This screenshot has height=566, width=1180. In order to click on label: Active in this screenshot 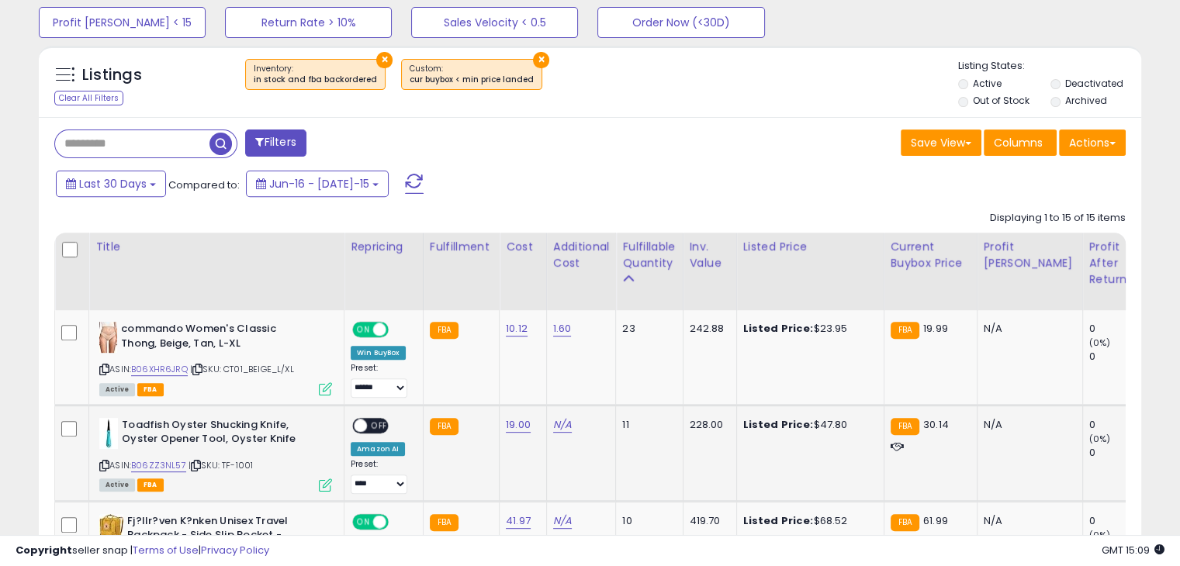, I will do `click(987, 83)`.